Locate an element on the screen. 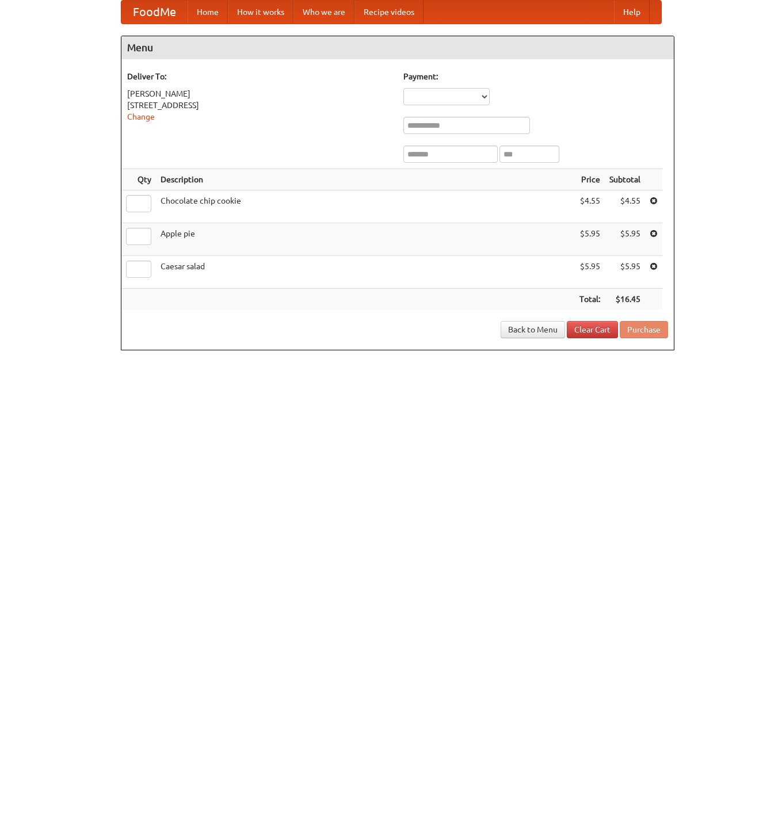  a: Who we are is located at coordinates (324, 12).